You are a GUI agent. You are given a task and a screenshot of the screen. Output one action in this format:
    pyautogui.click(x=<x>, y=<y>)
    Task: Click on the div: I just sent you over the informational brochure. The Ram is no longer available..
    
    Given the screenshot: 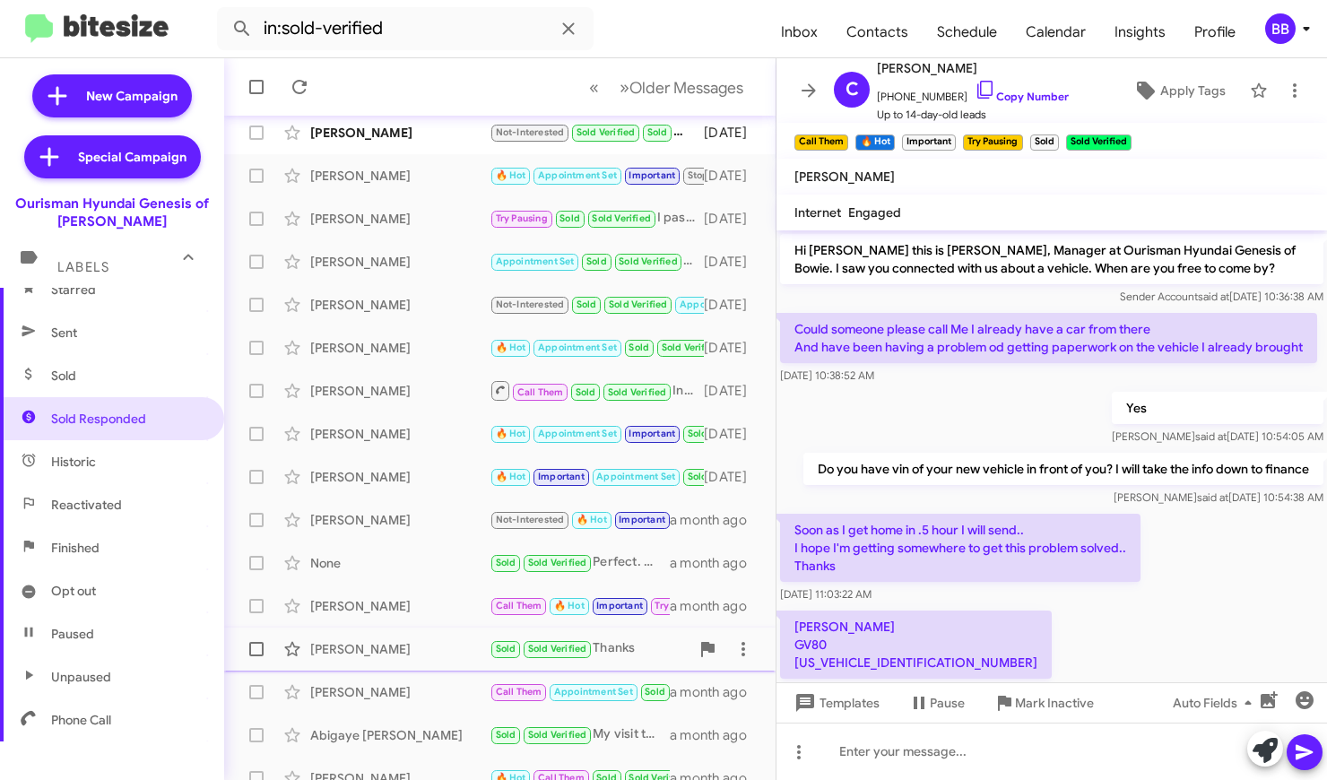 What is the action you would take?
    pyautogui.click(x=596, y=347)
    